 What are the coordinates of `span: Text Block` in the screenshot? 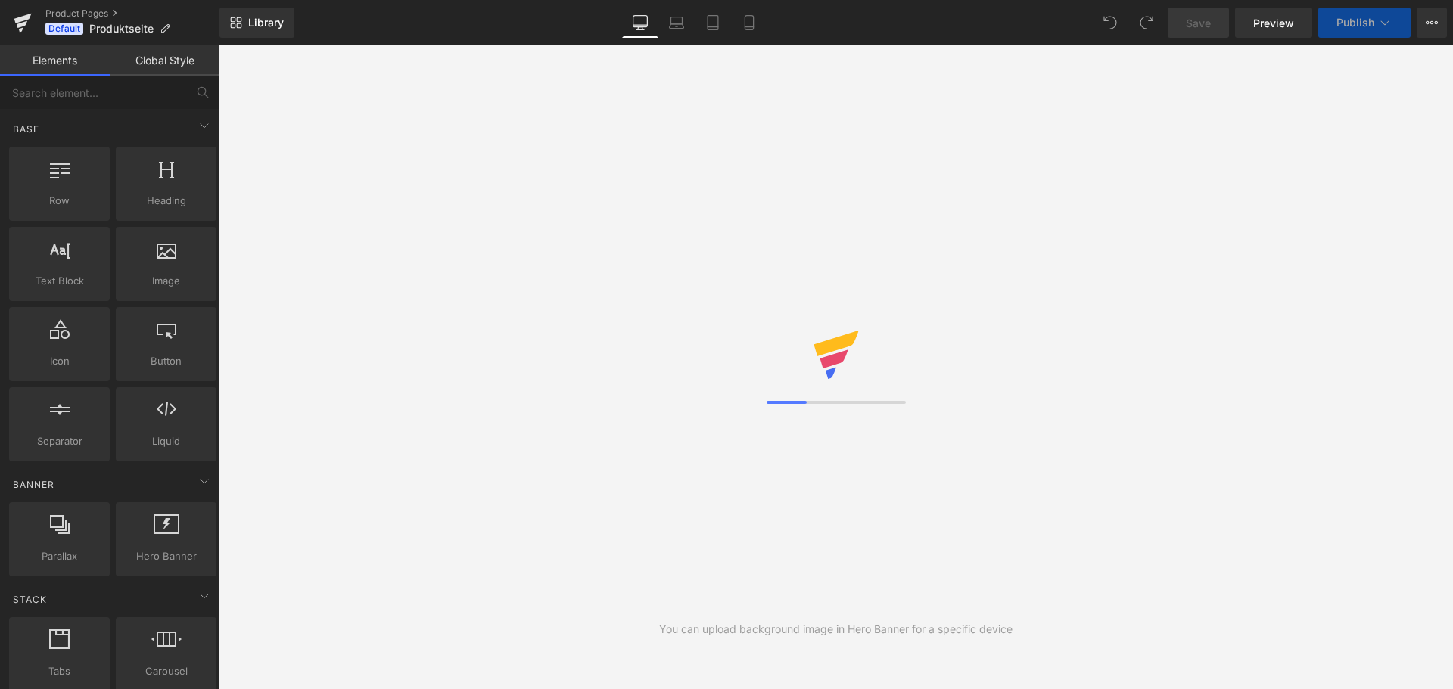 It's located at (59, 281).